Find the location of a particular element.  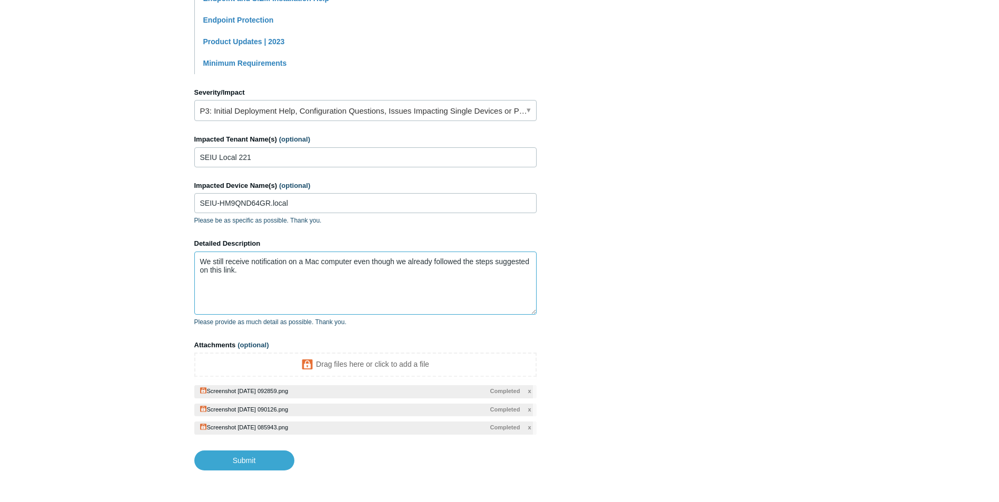

label: Severity/Impact is located at coordinates (365, 93).